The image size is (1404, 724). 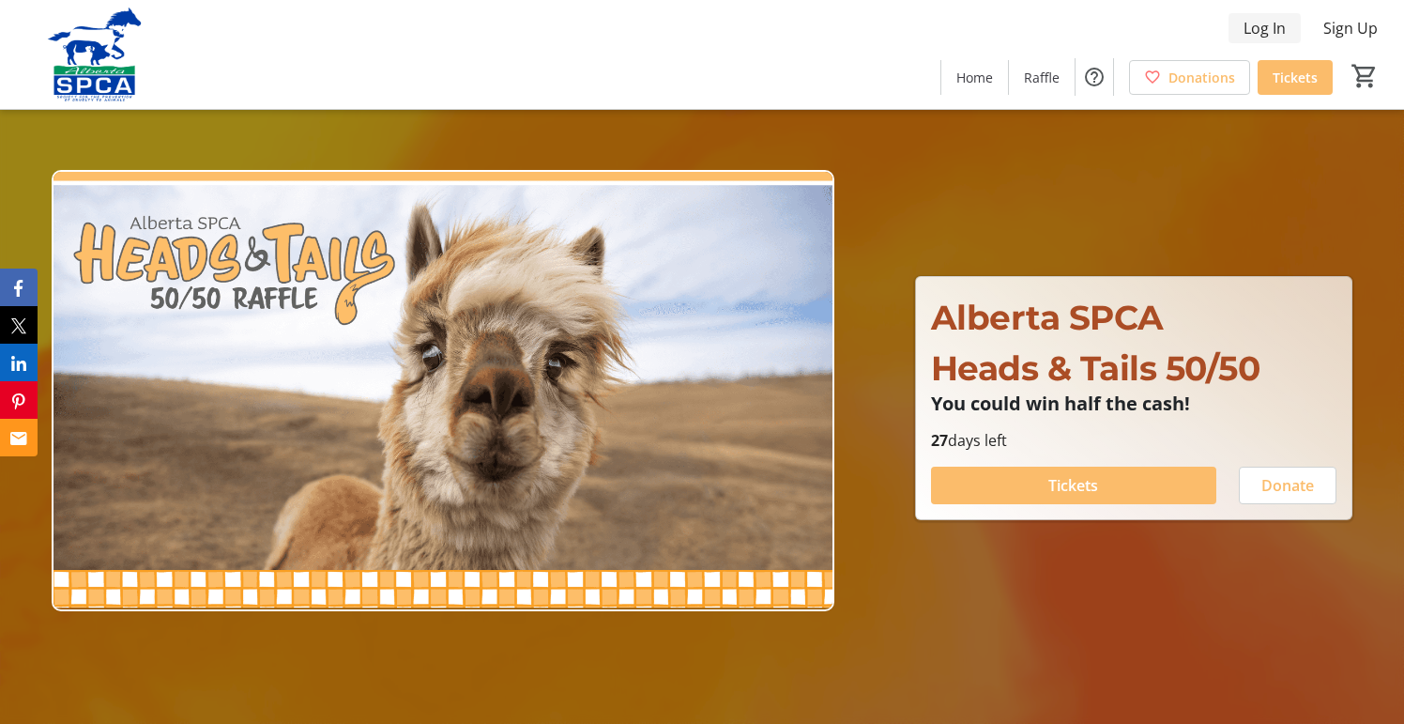 What do you see at coordinates (1351, 28) in the screenshot?
I see `button: Sign Up` at bounding box center [1351, 28].